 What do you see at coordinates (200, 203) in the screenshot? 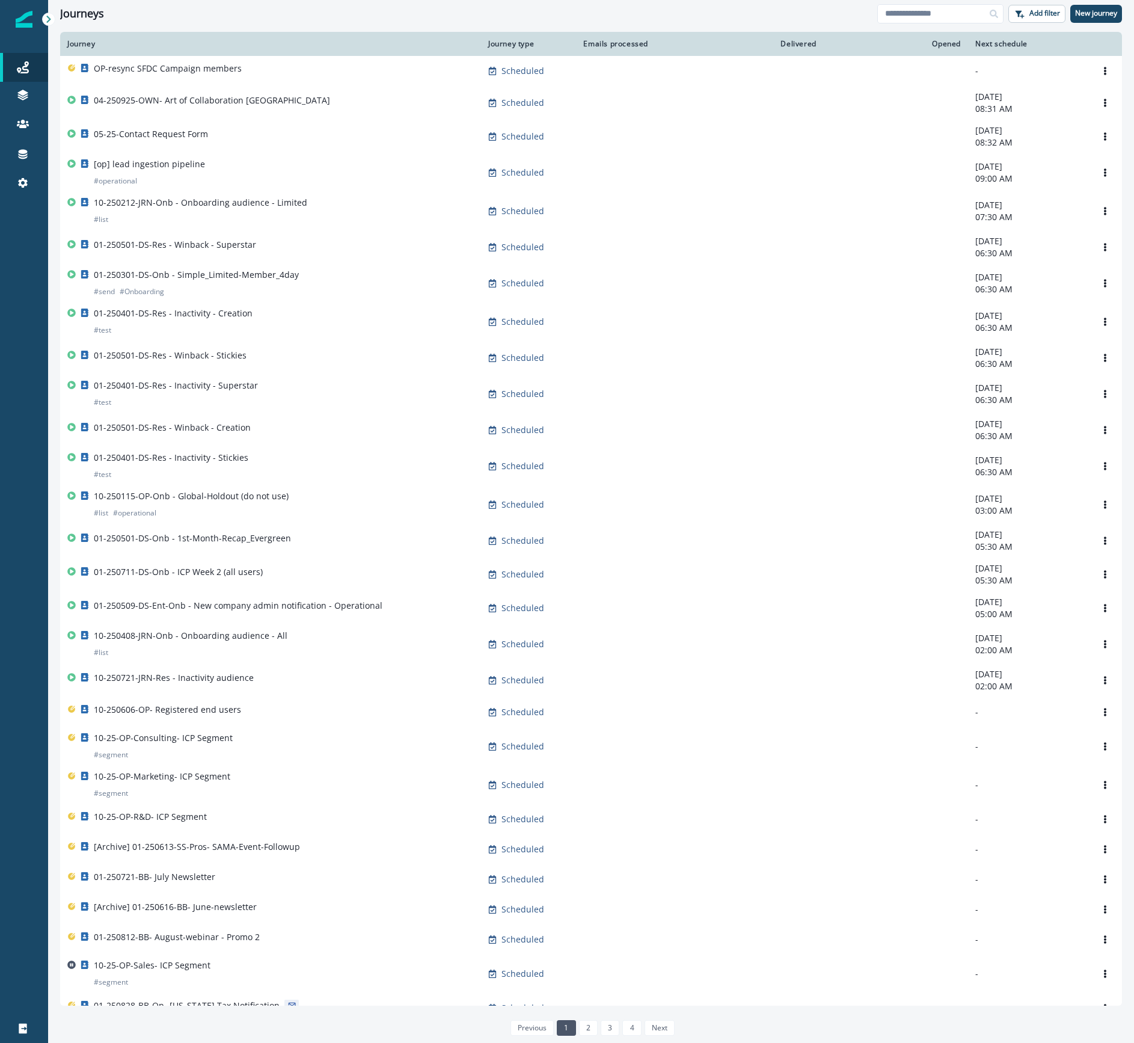
I see `p: 10-250212-JRN-Onb - Onboarding audience - Limited` at bounding box center [200, 203].